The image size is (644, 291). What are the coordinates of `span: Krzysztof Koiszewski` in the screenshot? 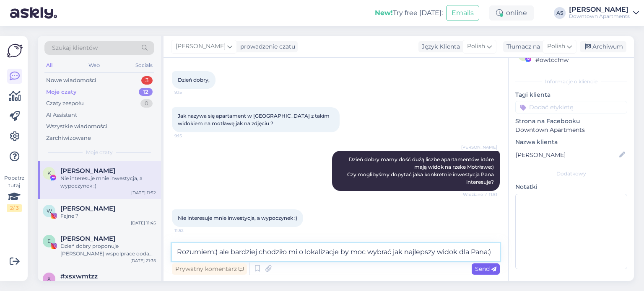 It's located at (88, 171).